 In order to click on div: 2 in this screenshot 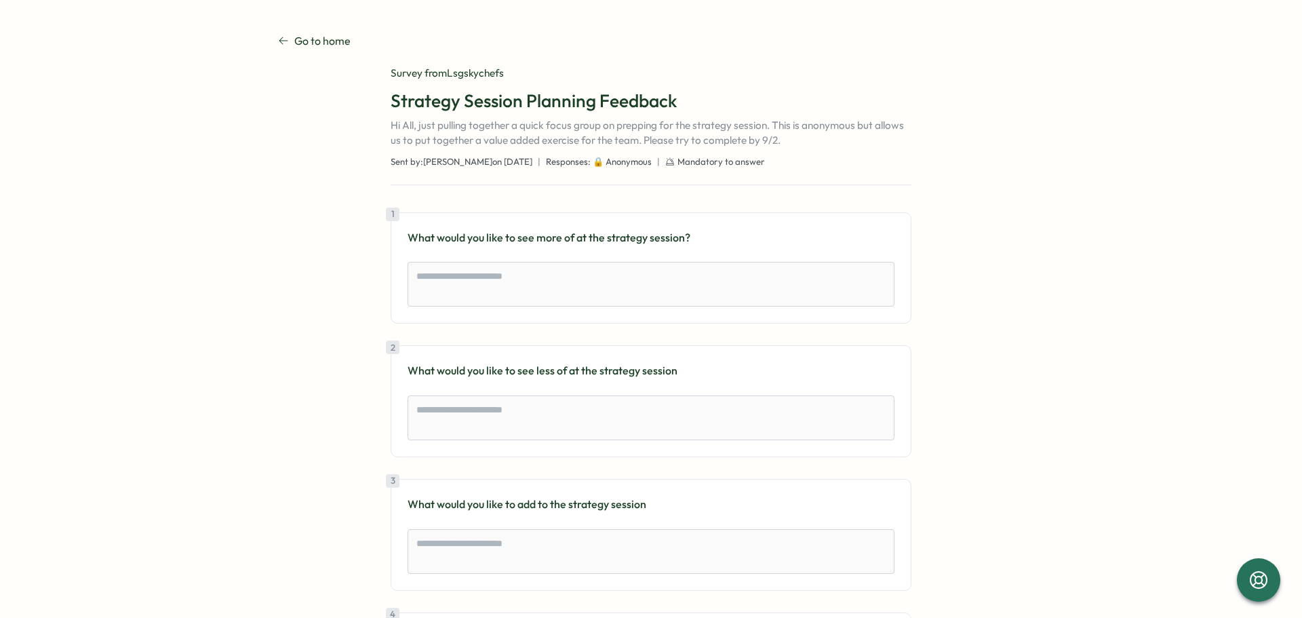, I will do `click(392, 347)`.